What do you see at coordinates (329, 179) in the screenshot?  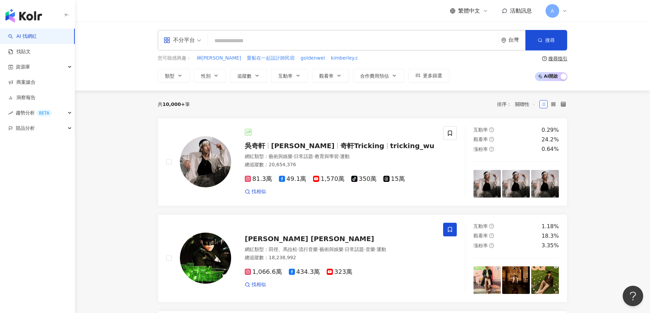 I see `span: 1,570萬` at bounding box center [329, 179].